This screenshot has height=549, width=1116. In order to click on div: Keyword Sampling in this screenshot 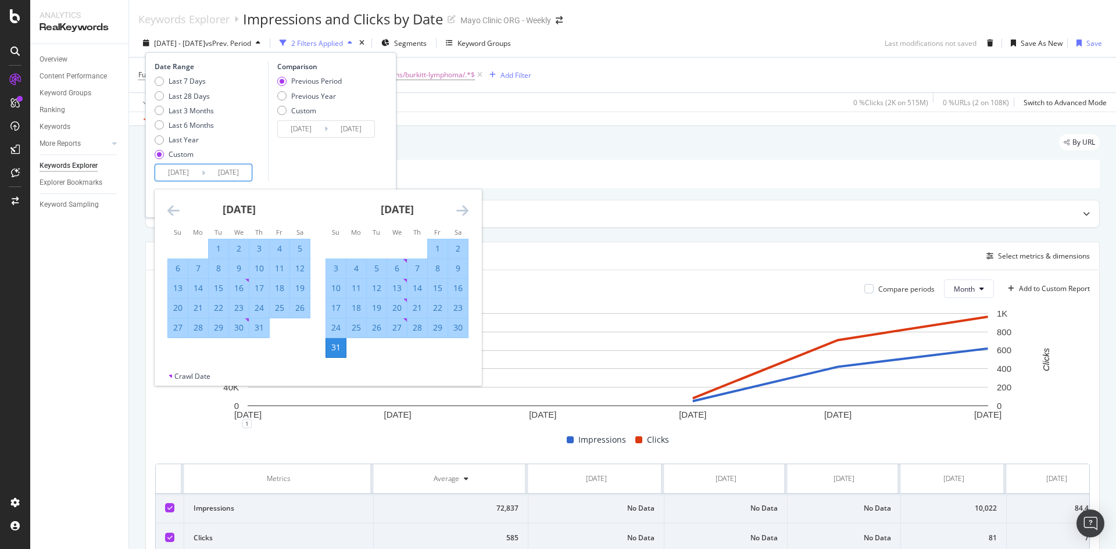, I will do `click(69, 205)`.